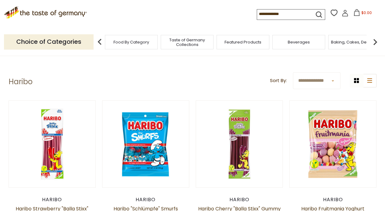  Describe the element at coordinates (355, 42) in the screenshot. I see `a: Baking, Cakes, Desserts` at that location.